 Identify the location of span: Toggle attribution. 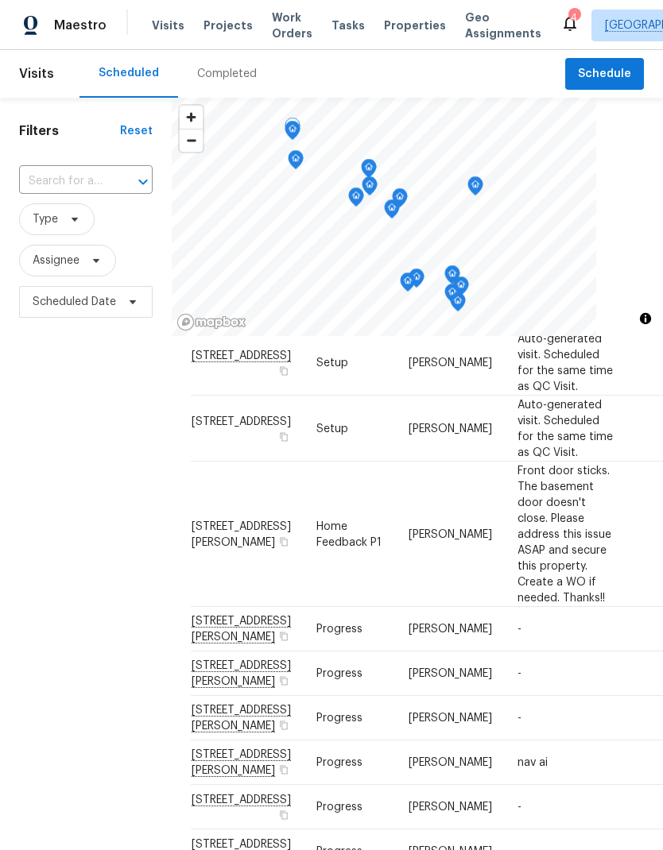
(645, 319).